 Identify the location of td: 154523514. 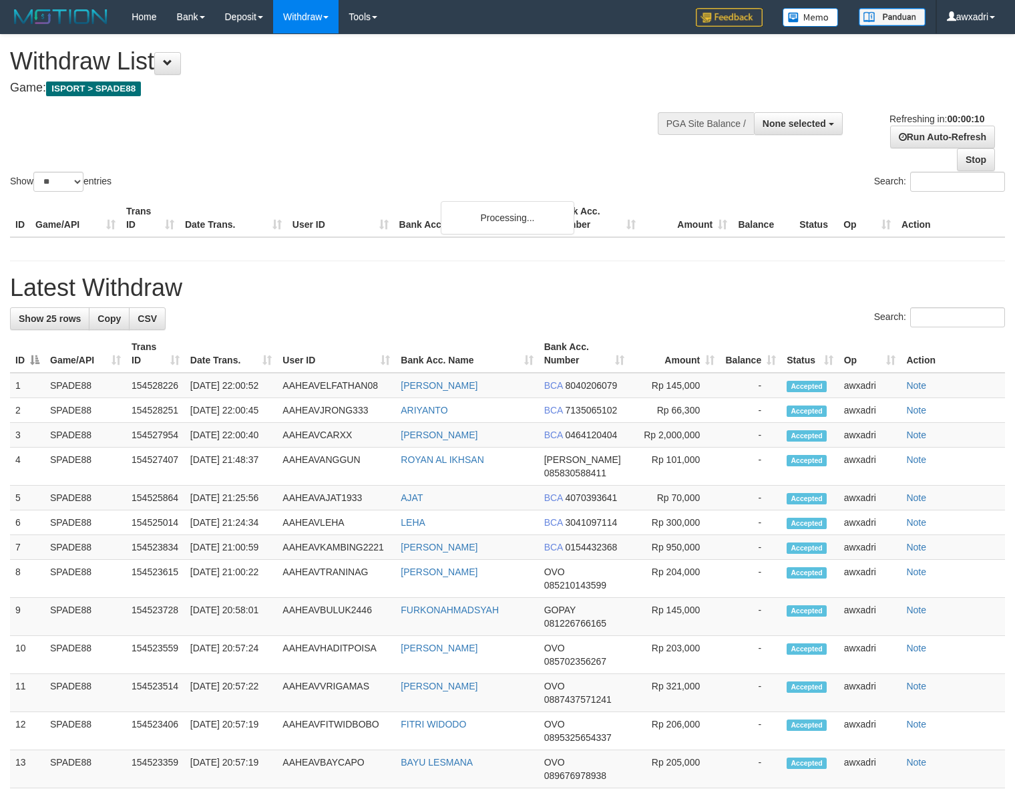
(156, 693).